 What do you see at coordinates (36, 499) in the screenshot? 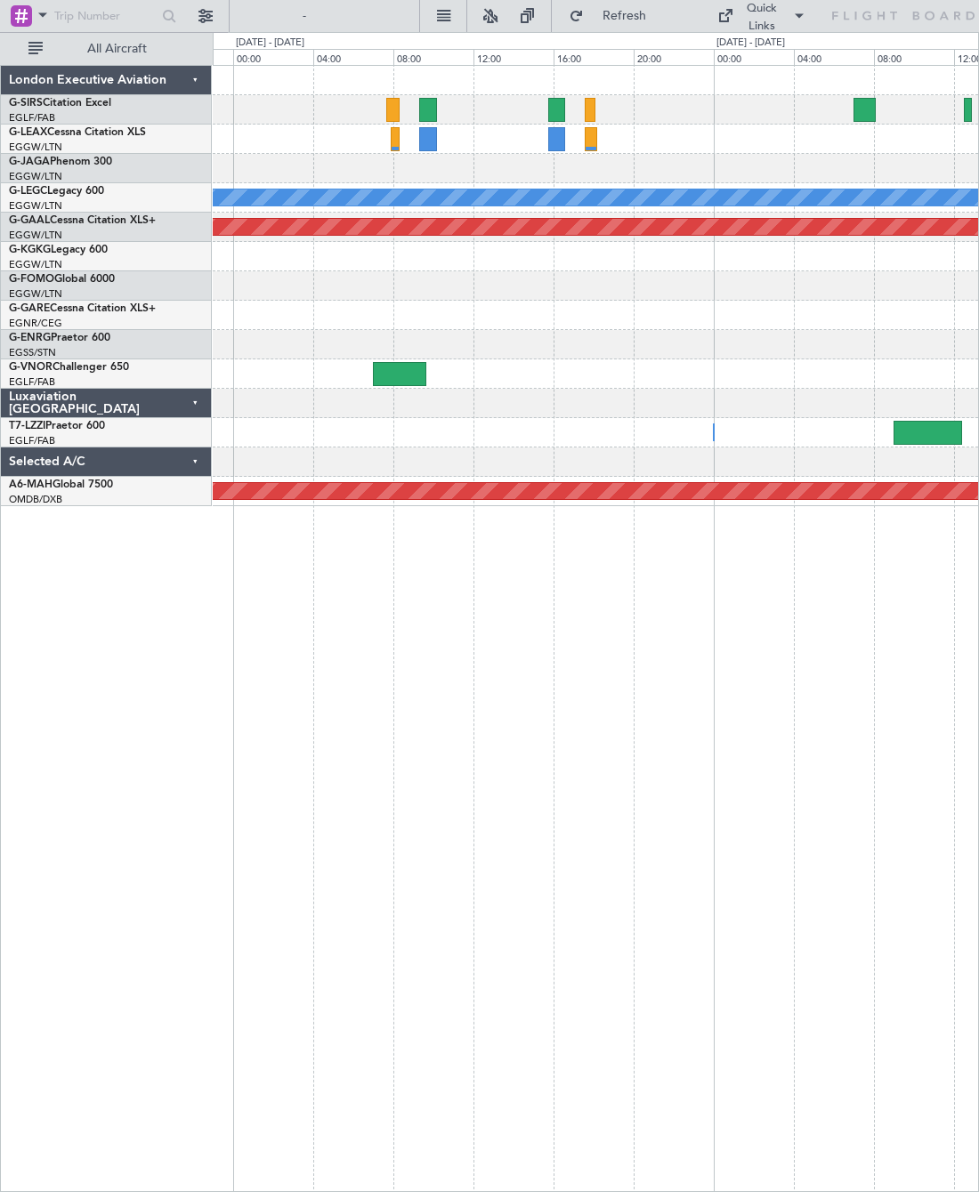
I see `a: OMDB/DXB` at bounding box center [36, 499].